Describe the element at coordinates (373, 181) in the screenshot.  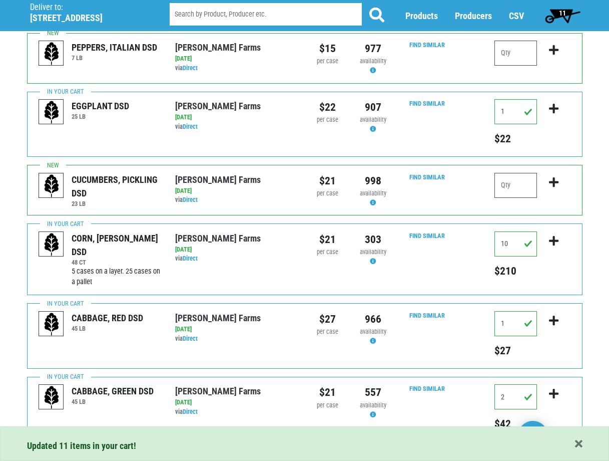
I see `div: 998` at that location.